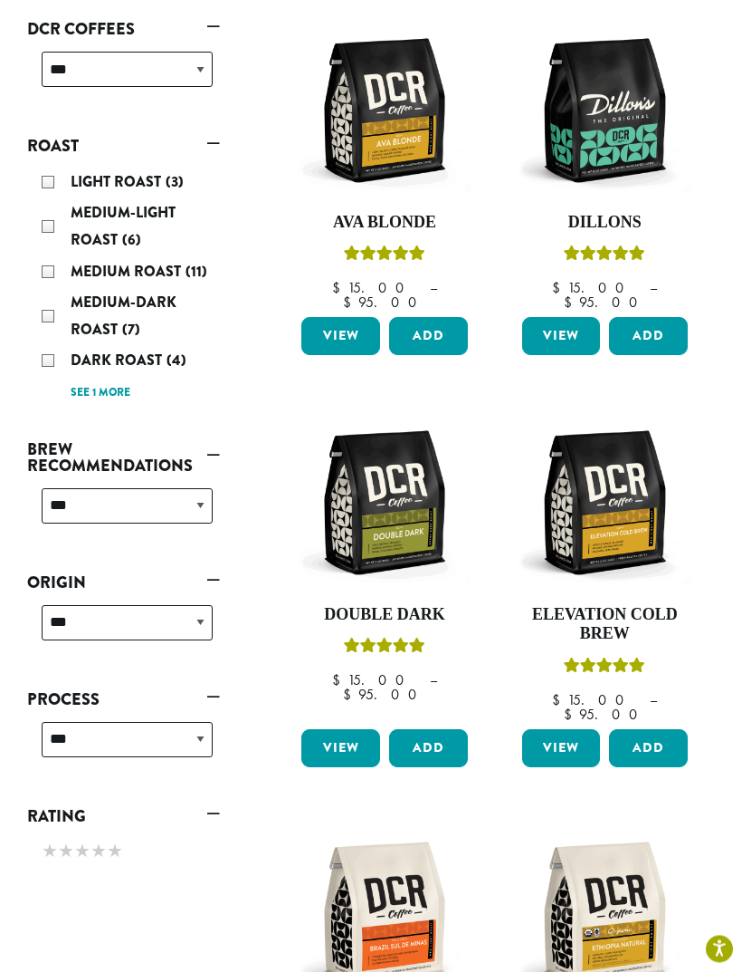  Describe the element at coordinates (605, 110) in the screenshot. I see `img: DCR-12oz-Dillons-Stock-scaled.png` at that location.